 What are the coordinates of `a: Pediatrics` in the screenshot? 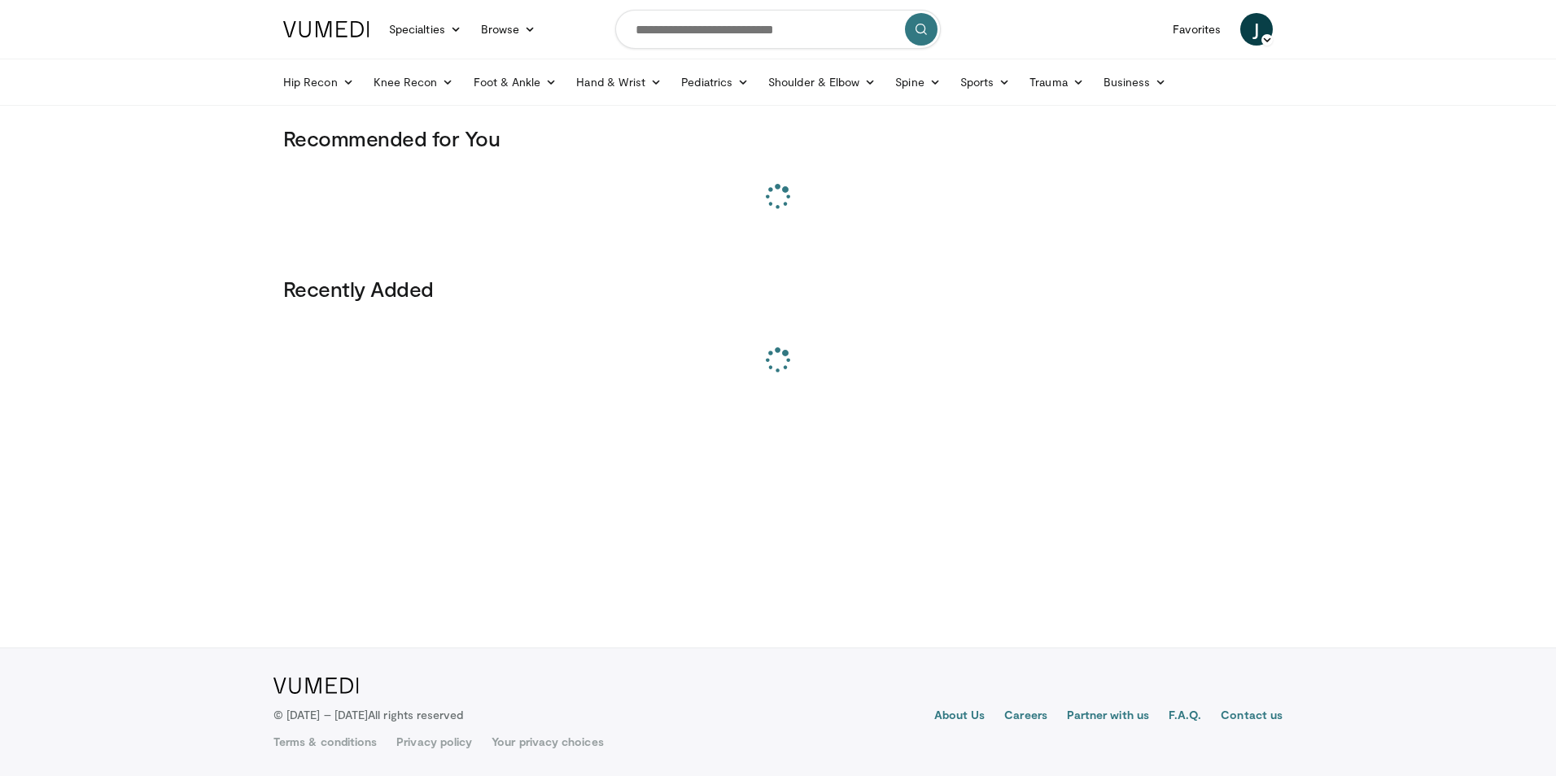 It's located at (714, 82).